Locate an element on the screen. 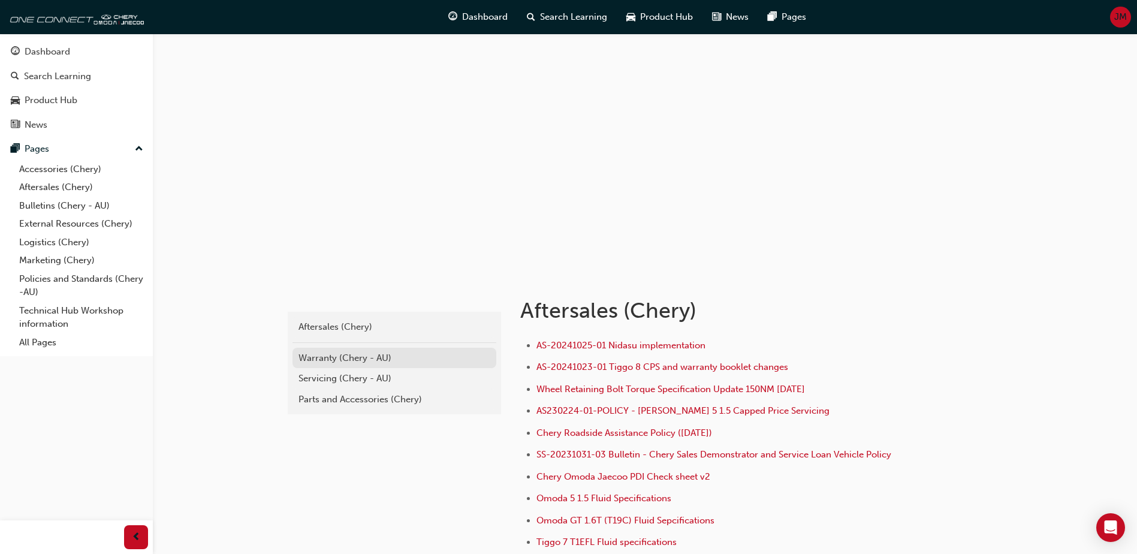 Image resolution: width=1137 pixels, height=554 pixels. span: up-icon is located at coordinates (139, 149).